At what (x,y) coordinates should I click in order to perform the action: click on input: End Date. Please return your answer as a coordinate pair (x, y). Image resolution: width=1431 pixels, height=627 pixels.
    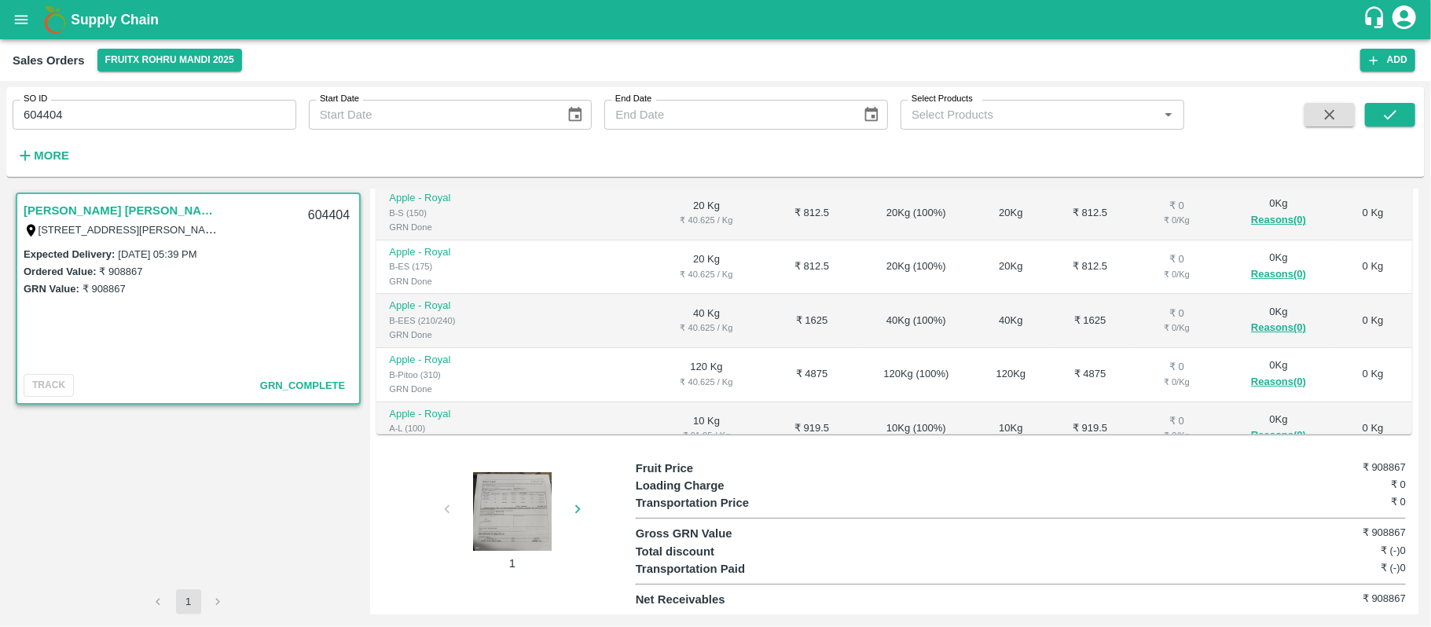
    Looking at the image, I should click on (727, 115).